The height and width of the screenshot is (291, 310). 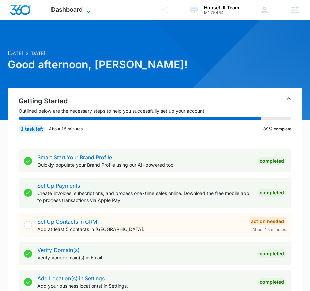 I want to click on div: account id, so click(x=222, y=13).